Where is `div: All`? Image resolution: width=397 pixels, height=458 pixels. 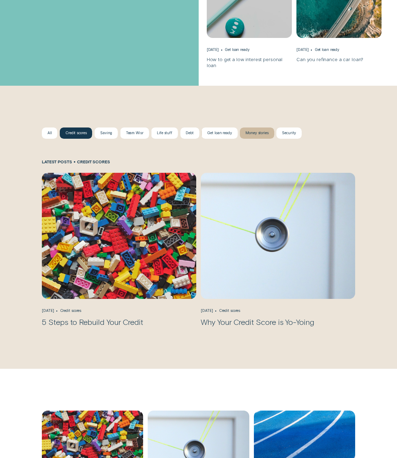
div: All is located at coordinates (50, 133).